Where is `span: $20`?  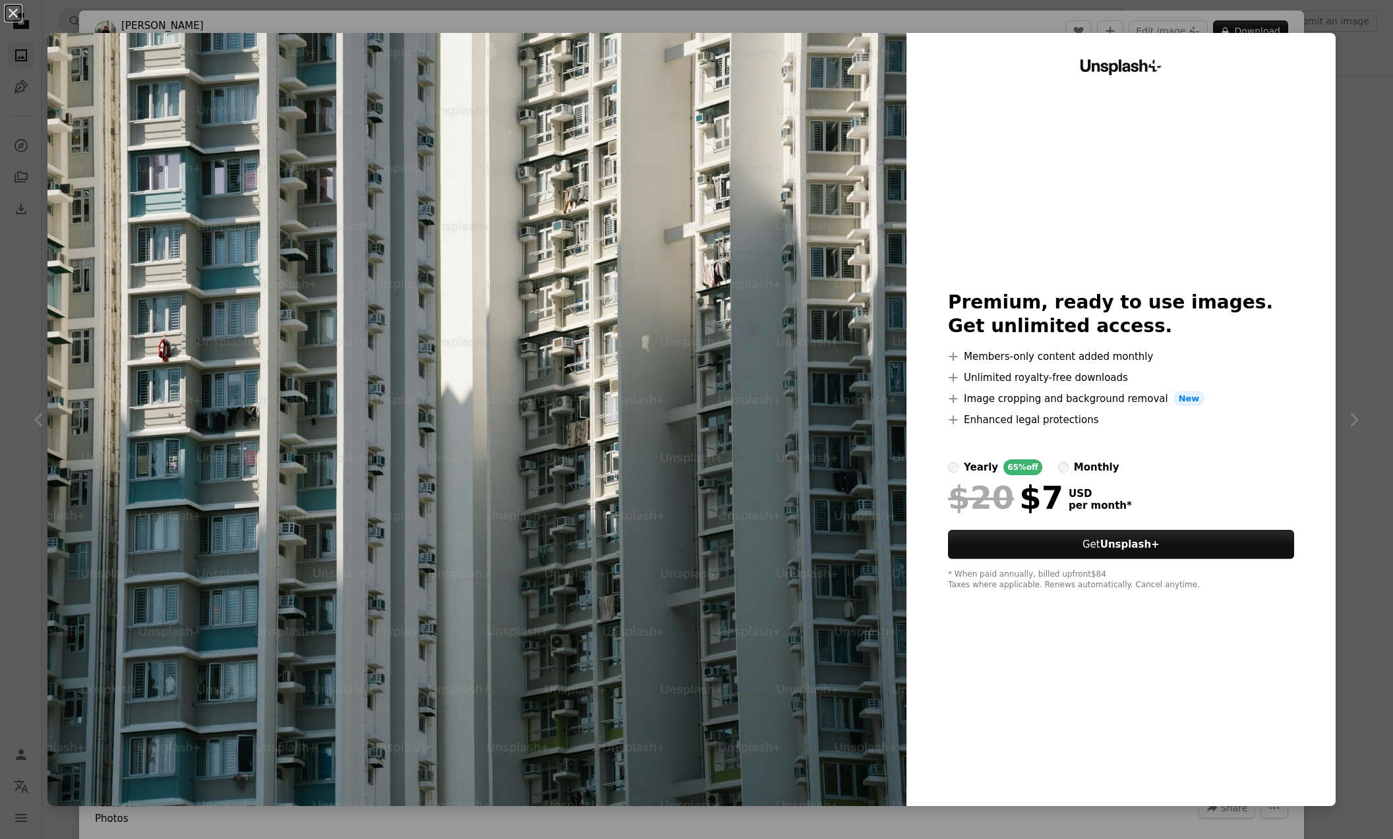
span: $20 is located at coordinates (981, 498).